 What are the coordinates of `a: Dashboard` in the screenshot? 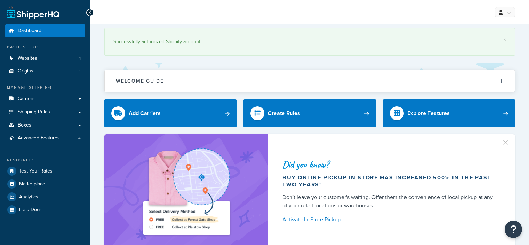 It's located at (45, 31).